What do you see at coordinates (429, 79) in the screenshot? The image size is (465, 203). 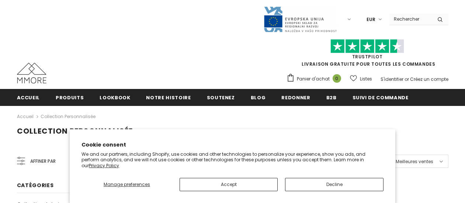 I see `a: Créez un compte` at bounding box center [429, 79].